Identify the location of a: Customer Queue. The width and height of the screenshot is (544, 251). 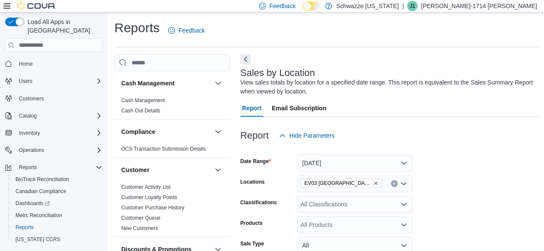
(141, 218).